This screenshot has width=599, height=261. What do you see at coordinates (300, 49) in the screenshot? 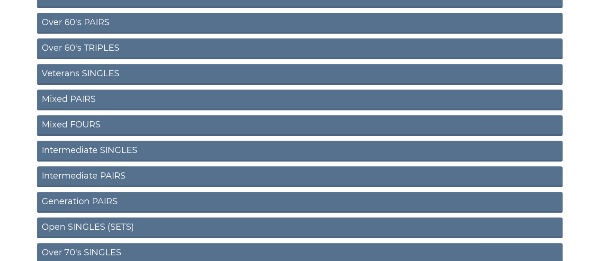
I see `a: Over 60's TRIPLES` at bounding box center [300, 49].